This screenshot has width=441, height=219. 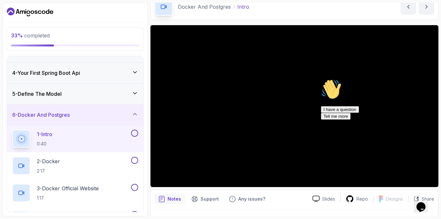 What do you see at coordinates (243, 7) in the screenshot?
I see `p: Intro` at bounding box center [243, 7].